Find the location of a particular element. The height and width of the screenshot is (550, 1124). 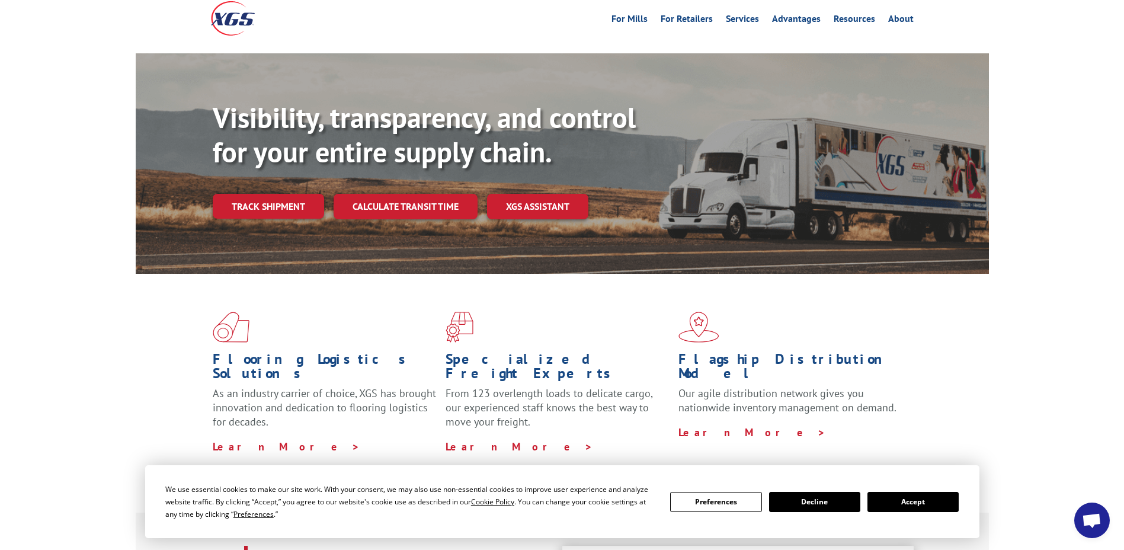

span: Our agile distribution network gives you nationwide inventory management on demand. is located at coordinates (788, 400).